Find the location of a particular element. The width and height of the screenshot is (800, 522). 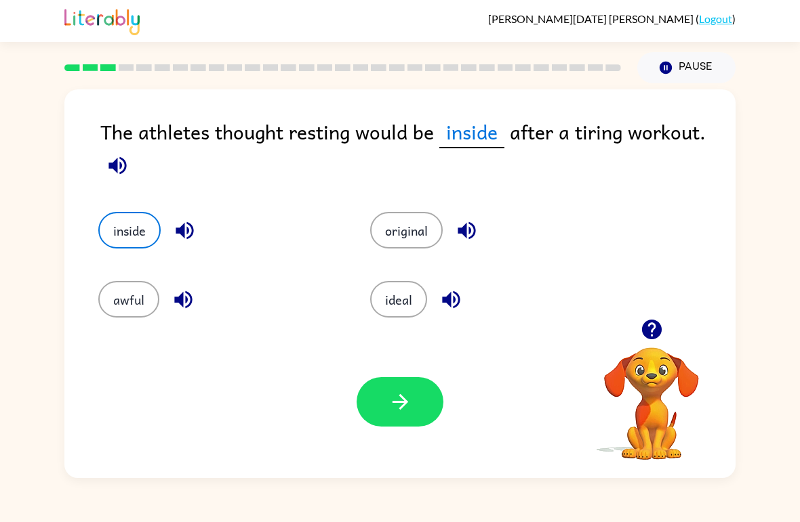

video: Your browser must support playing .mp4 files to use Literably. Please try using another browser. is located at coordinates (651, 394).